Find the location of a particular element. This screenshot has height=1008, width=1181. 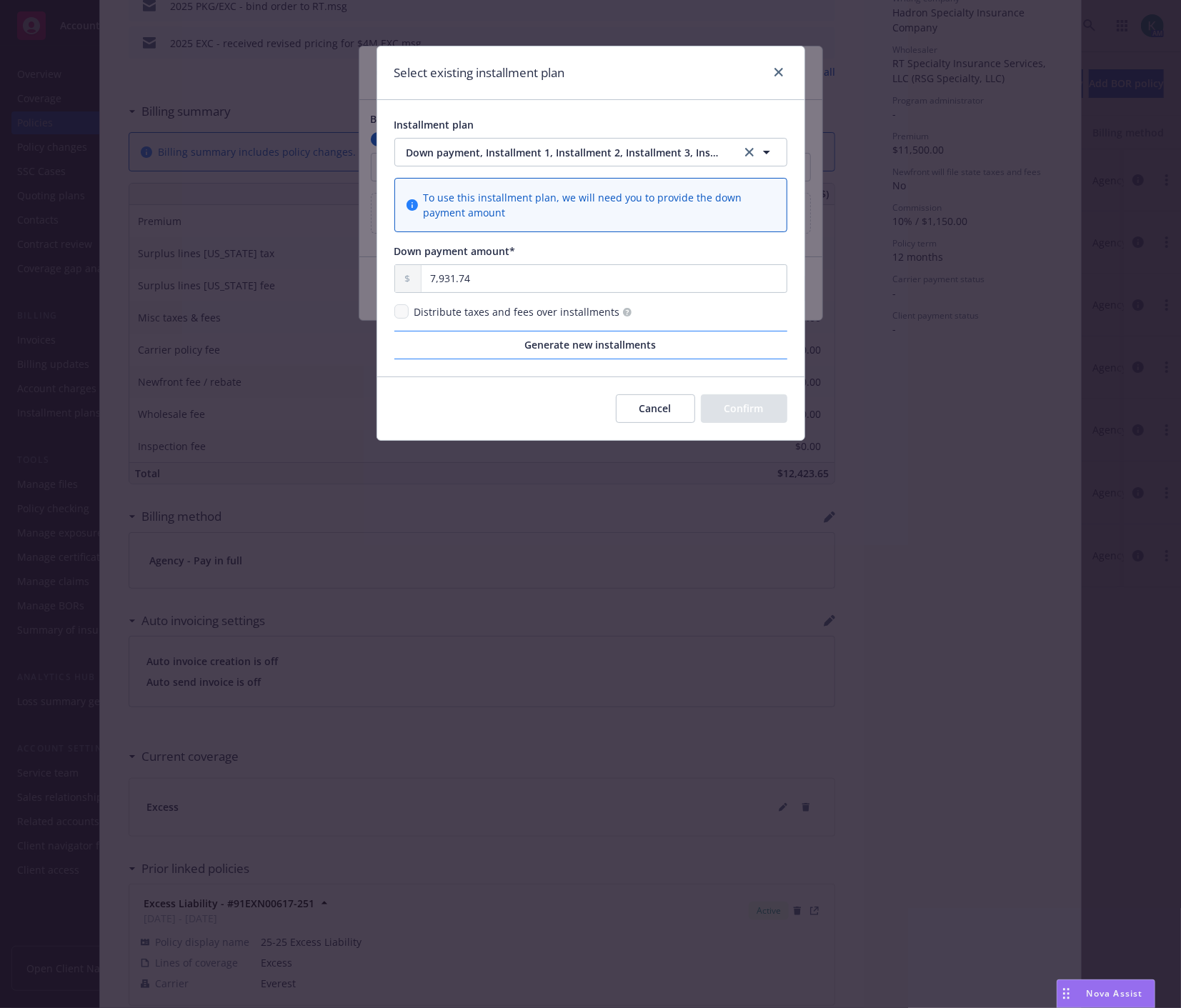

button: Down payment, Installment 1, Installment 2, Installment 3, Installme...clear selection is located at coordinates (591, 152).